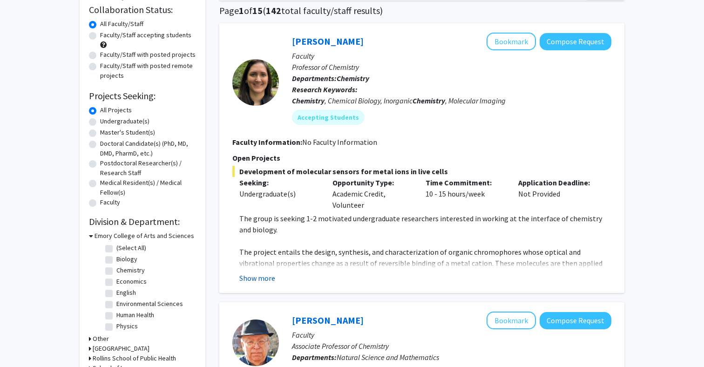 This screenshot has height=367, width=704. I want to click on label: Economics, so click(131, 281).